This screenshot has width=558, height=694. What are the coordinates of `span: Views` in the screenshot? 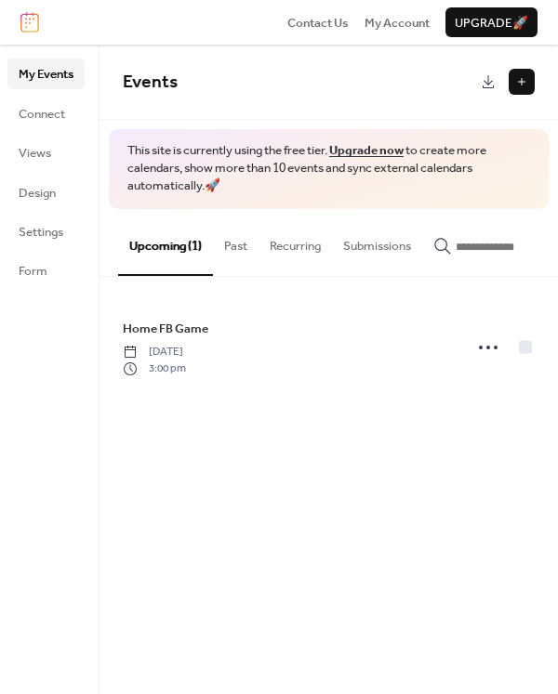 It's located at (34, 153).